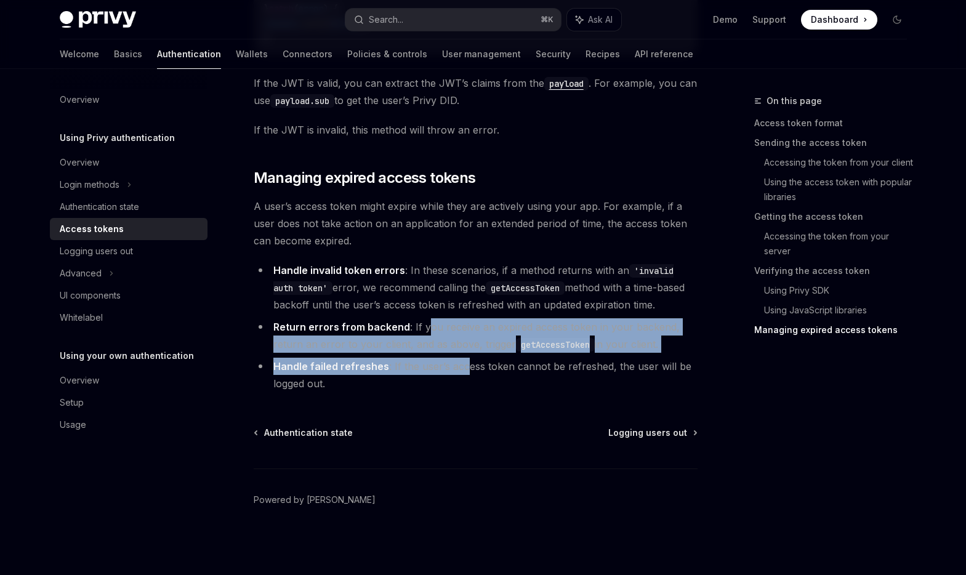 This screenshot has height=575, width=966. What do you see at coordinates (475, 375) in the screenshot?
I see `li: : If the user’s access token cannot be refreshed, the user will be logged out.` at bounding box center [475, 375].